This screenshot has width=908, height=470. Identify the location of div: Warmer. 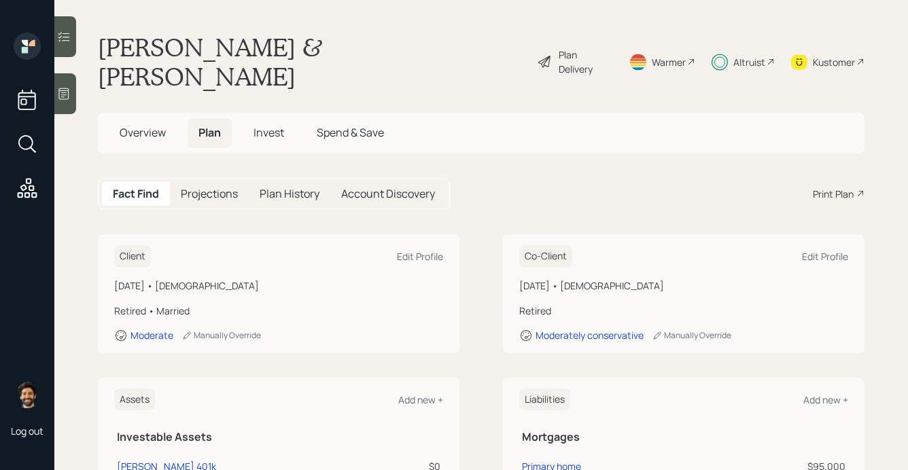
(668, 62).